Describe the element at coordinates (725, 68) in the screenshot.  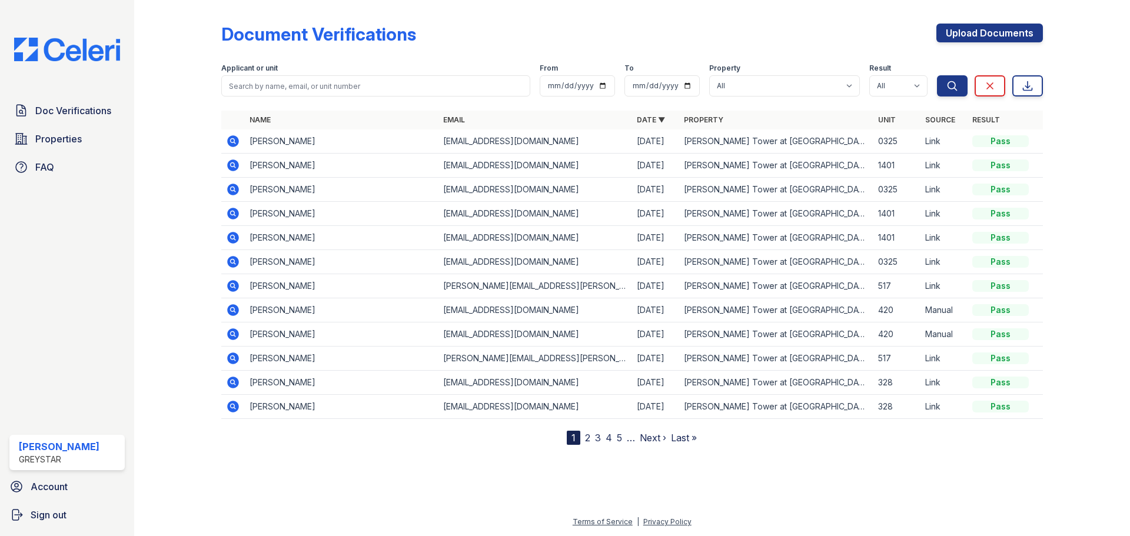
I see `label: Property` at that location.